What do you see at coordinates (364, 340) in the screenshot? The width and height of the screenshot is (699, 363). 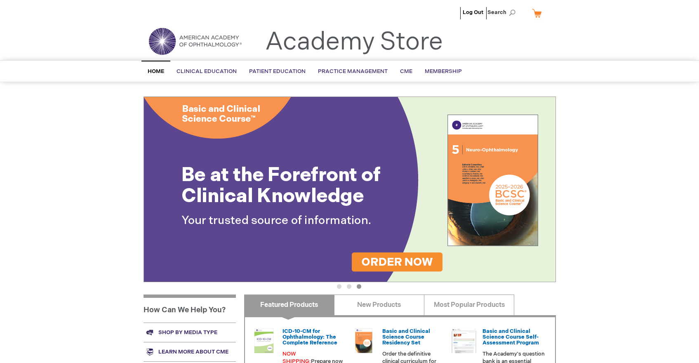 I see `img: 02850963u_47.png` at bounding box center [364, 340].